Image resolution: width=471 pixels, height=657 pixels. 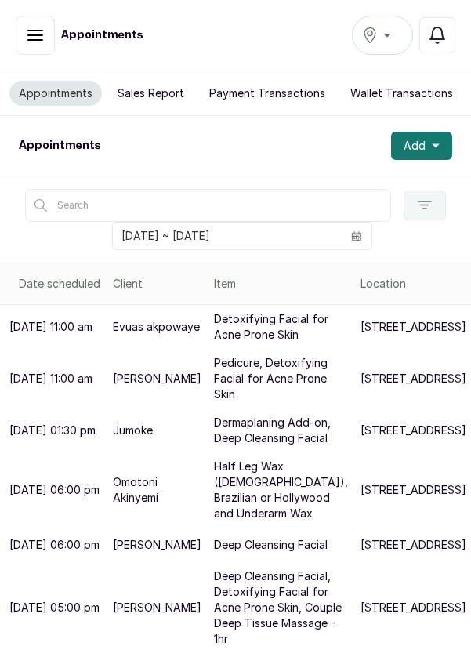 I want to click on p: Omotoni Akinyemi, so click(x=157, y=490).